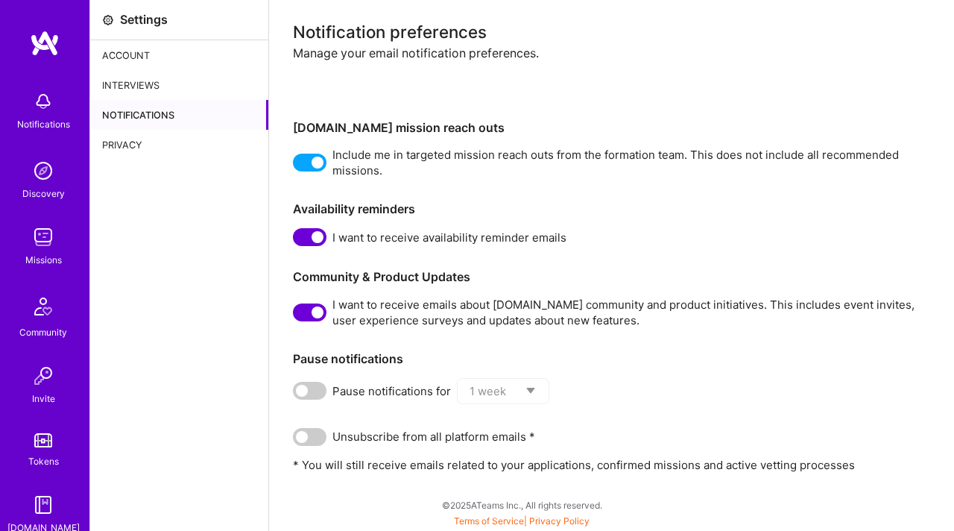 Image resolution: width=954 pixels, height=531 pixels. I want to click on div: Privacy, so click(179, 145).